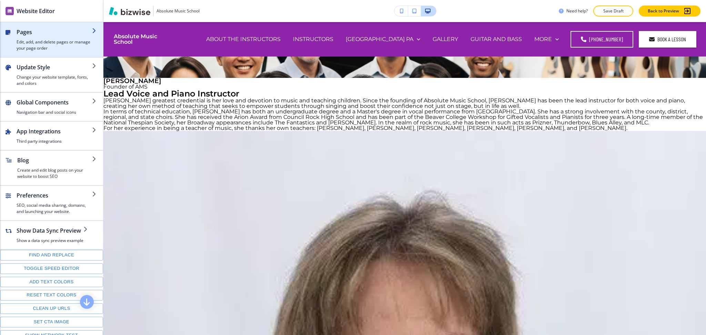 The width and height of the screenshot is (706, 335). I want to click on h2: Lead Voice and Piano Instructor, so click(404, 94).